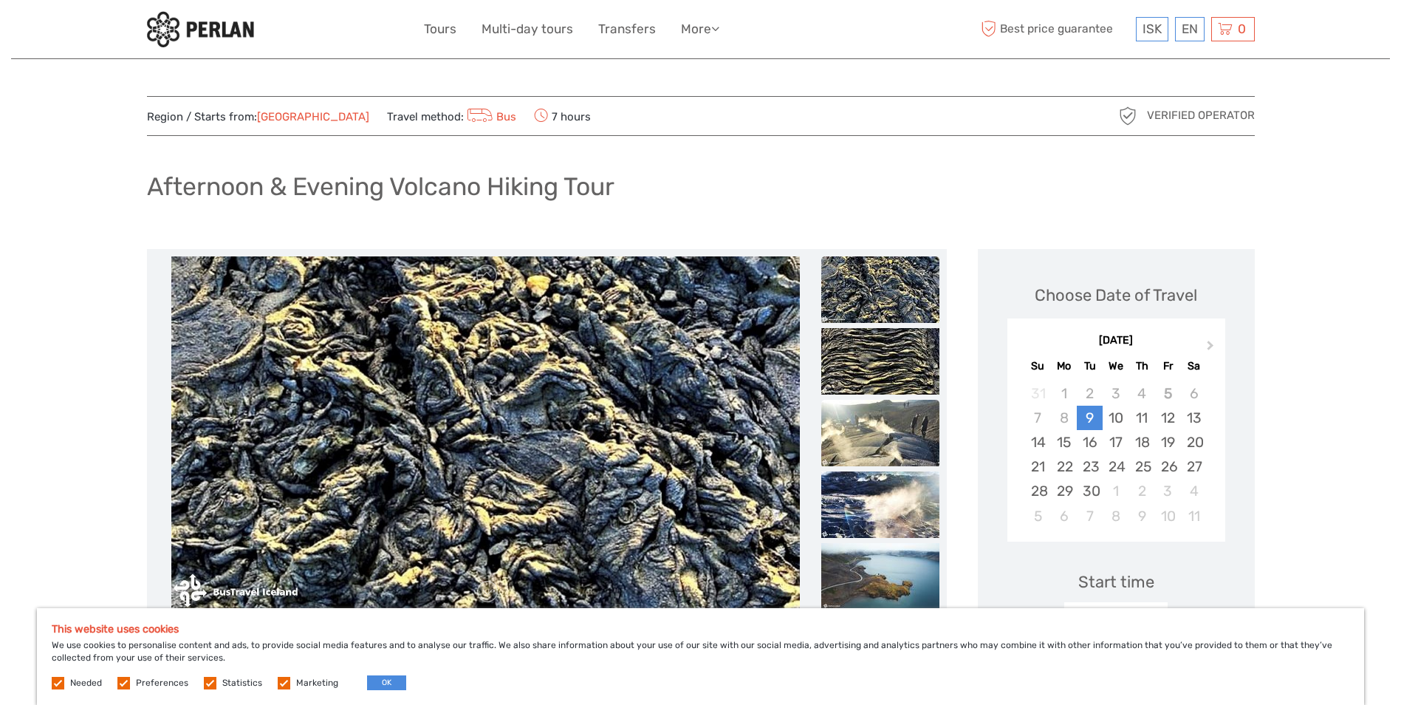 This screenshot has width=1401, height=705. Describe the element at coordinates (1116, 619) in the screenshot. I see `div: 11:00` at that location.